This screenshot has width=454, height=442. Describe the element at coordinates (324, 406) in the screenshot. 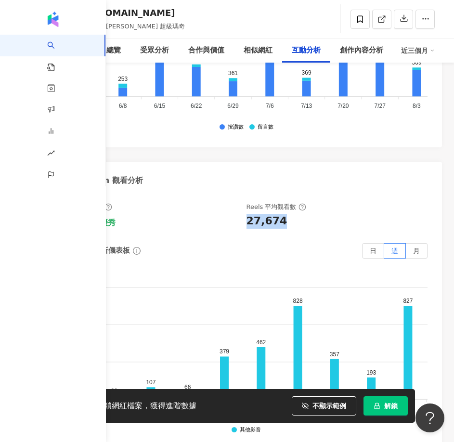

I see `button: 不顯示範例` at that location.